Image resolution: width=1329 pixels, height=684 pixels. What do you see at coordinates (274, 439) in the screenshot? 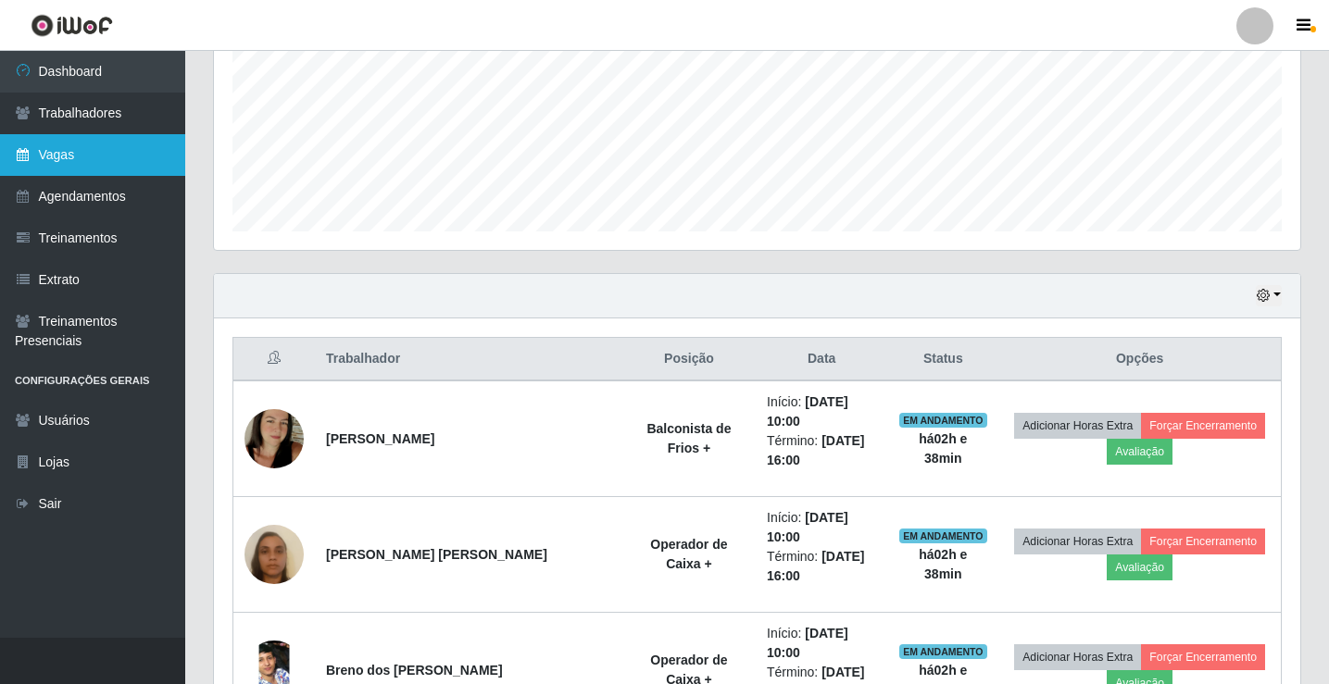
I see `img: 1682443314153.jpeg` at bounding box center [274, 439].